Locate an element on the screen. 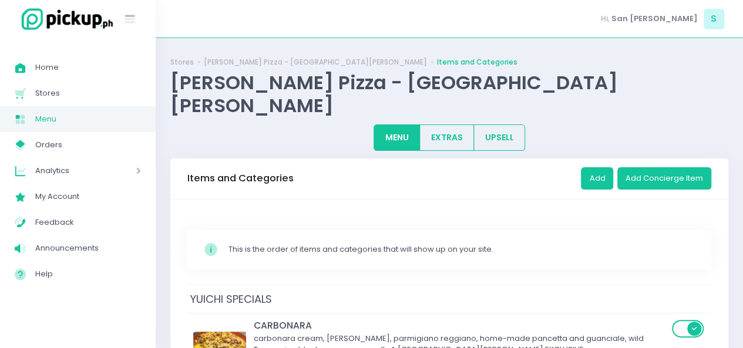 Image resolution: width=743 pixels, height=348 pixels. span: Analytics is located at coordinates (69, 171).